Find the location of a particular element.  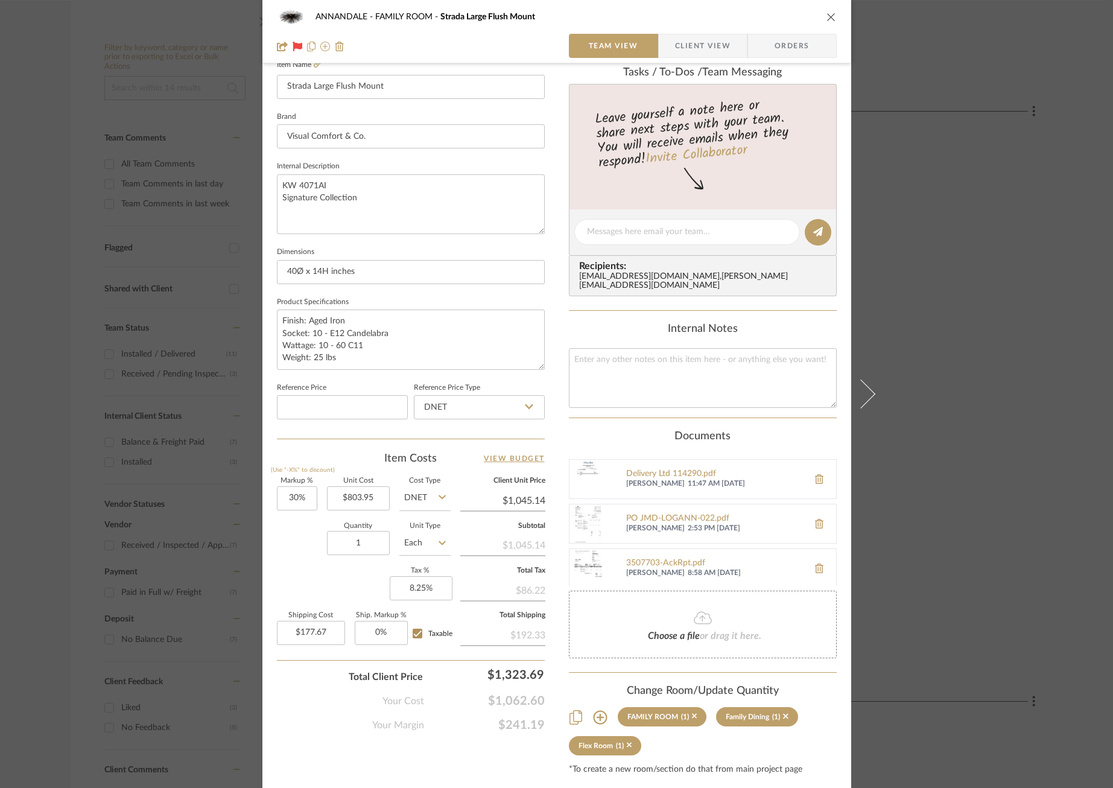

label: Shipping Cost is located at coordinates (311, 615).